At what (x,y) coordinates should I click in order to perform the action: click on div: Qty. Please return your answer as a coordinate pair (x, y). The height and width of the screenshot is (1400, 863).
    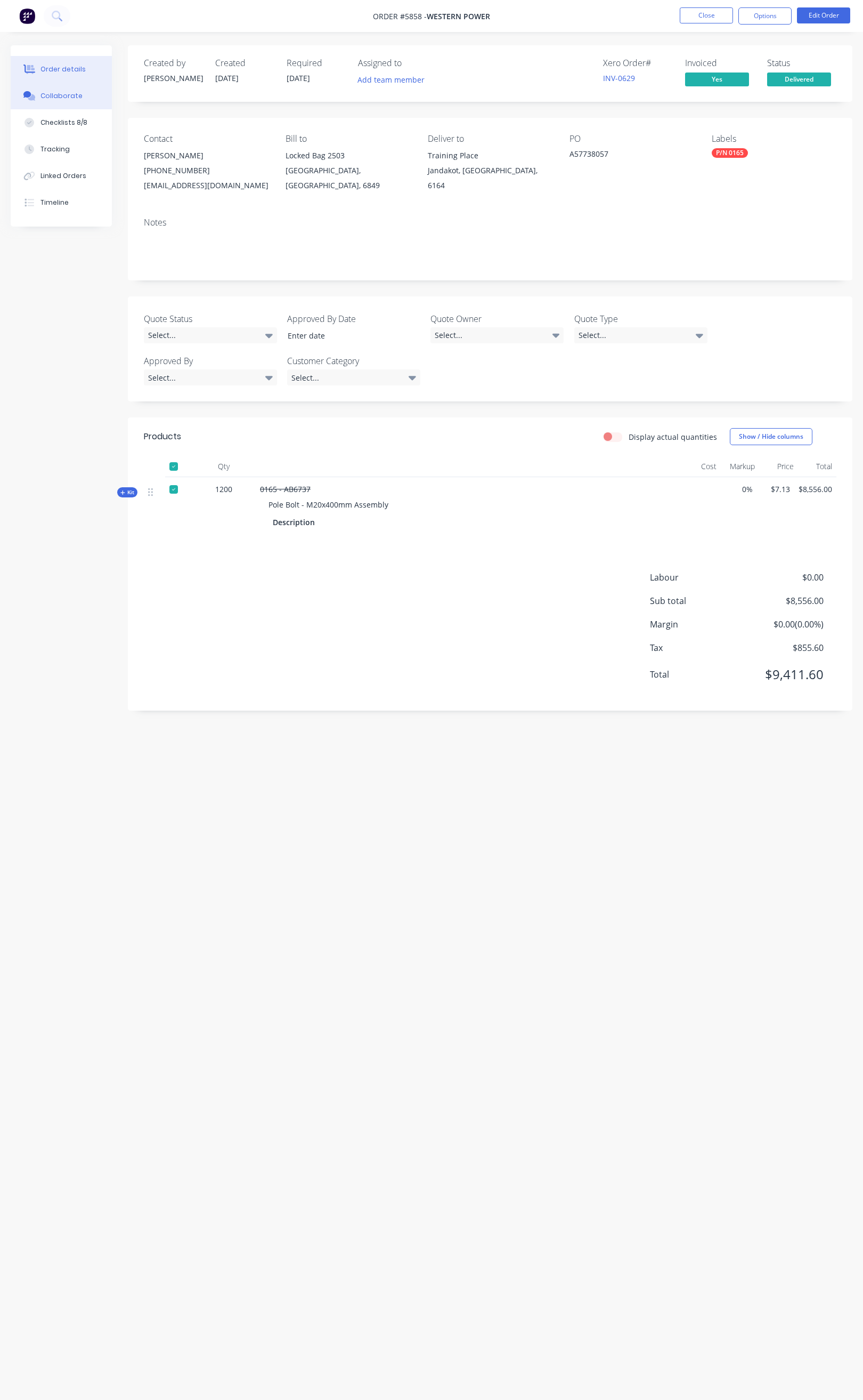
    Looking at the image, I should click on (224, 466).